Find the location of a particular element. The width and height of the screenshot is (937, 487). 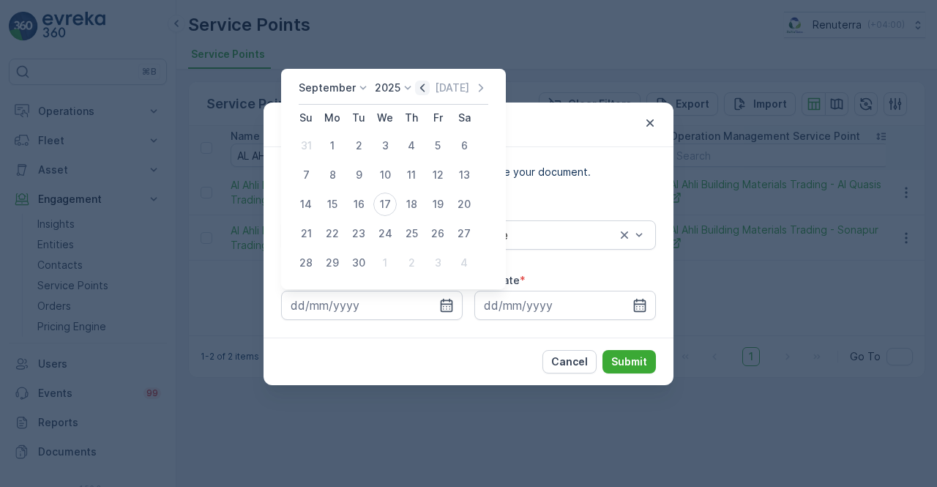

div: 31 is located at coordinates (306, 146).